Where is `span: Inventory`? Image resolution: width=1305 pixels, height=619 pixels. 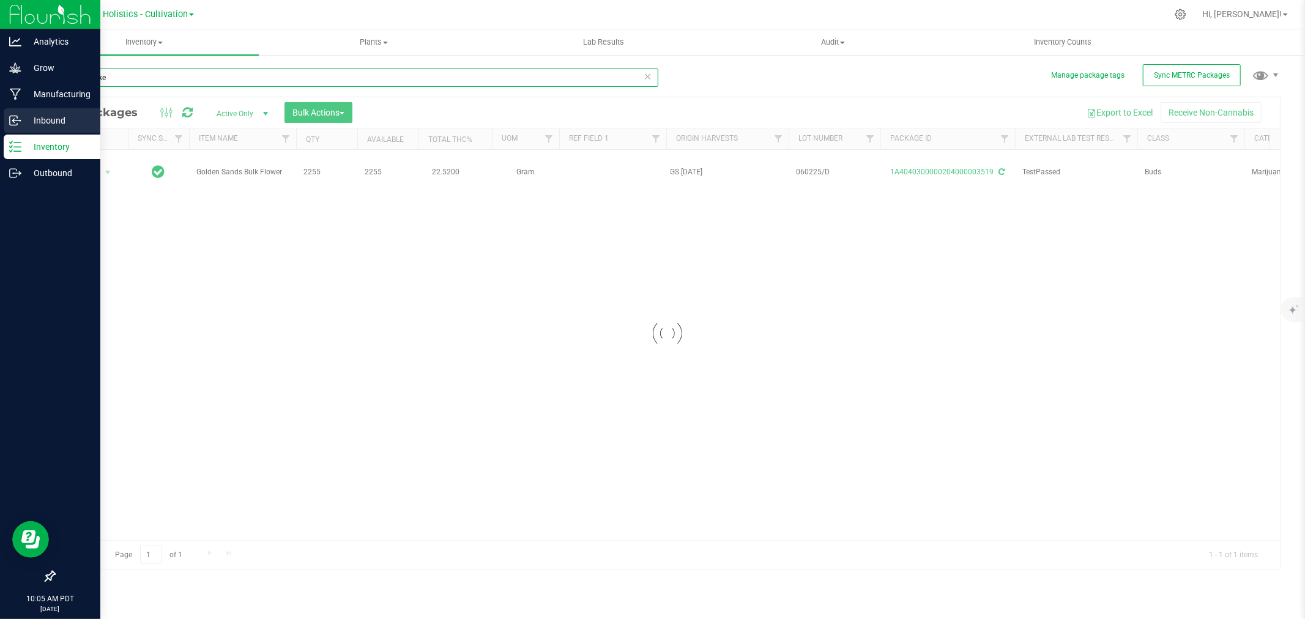 span: Inventory is located at coordinates (144, 42).